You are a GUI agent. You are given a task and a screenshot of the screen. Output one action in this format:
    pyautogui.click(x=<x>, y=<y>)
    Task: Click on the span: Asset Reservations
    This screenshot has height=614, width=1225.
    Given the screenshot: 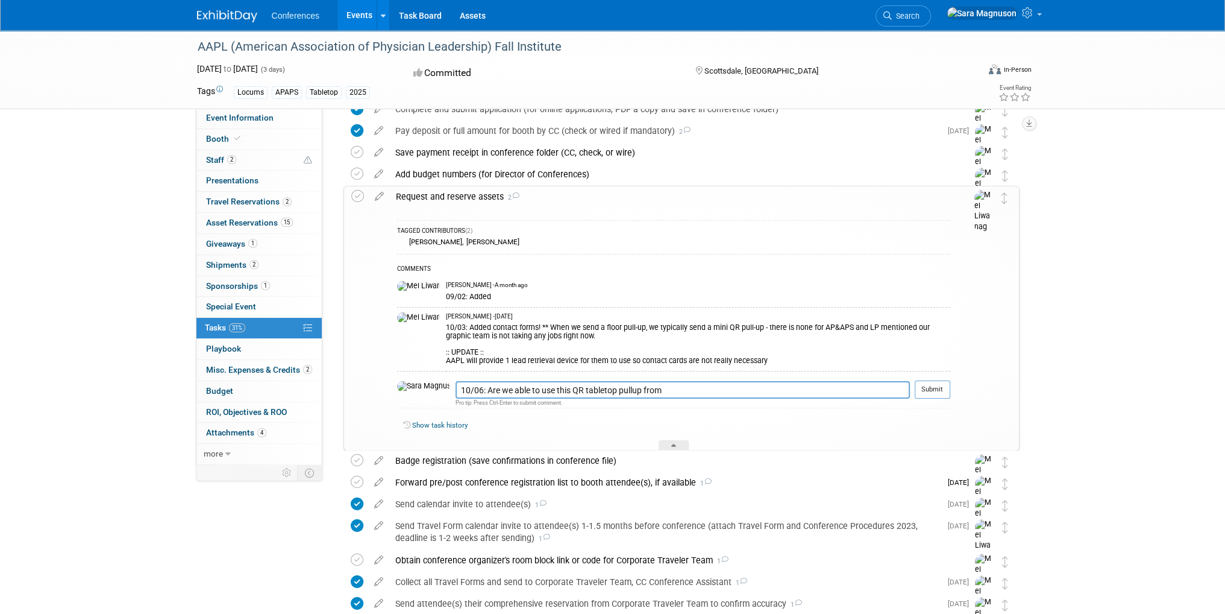 What is the action you would take?
    pyautogui.click(x=250, y=222)
    